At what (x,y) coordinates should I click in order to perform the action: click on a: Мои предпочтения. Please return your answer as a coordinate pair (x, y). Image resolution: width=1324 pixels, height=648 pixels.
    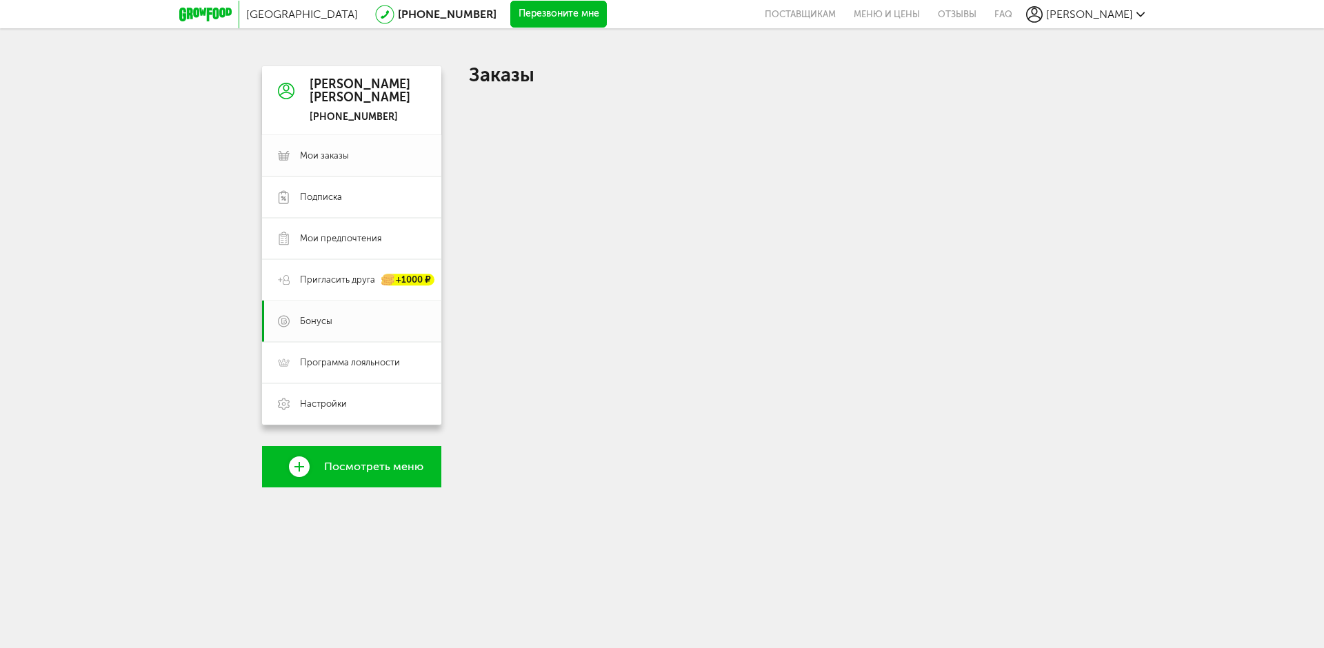
    Looking at the image, I should click on (352, 239).